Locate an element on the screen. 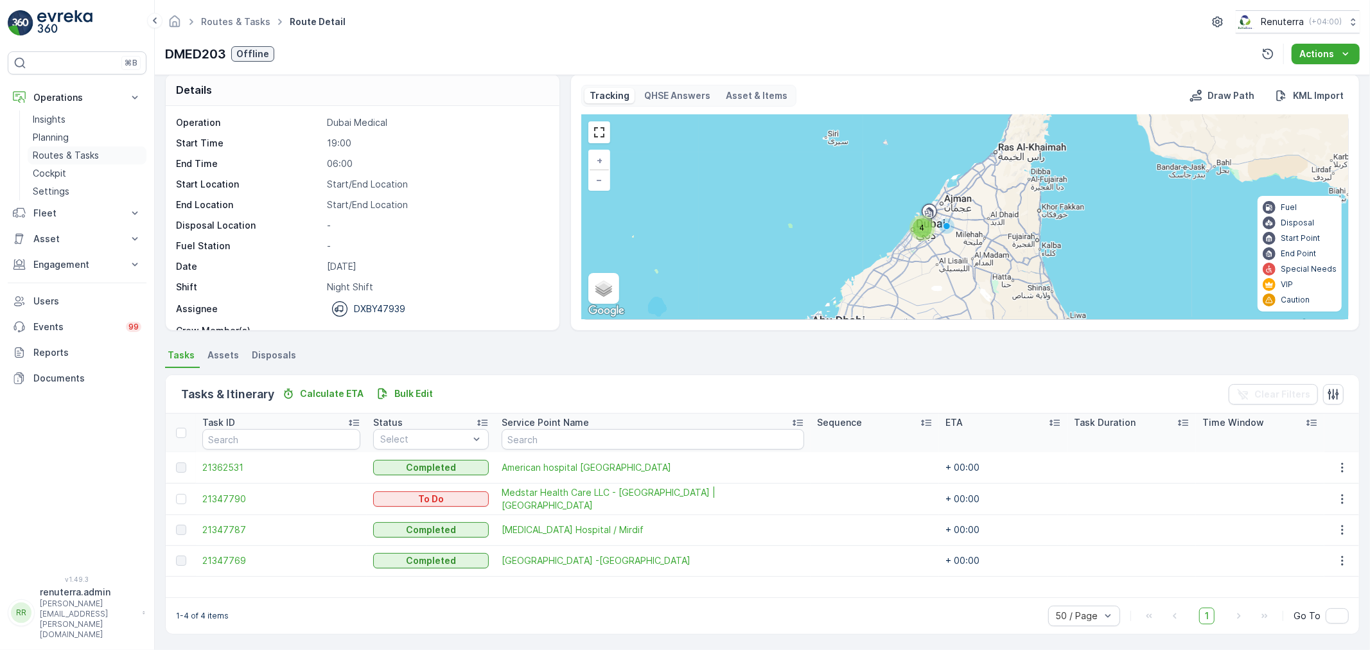  p: Dubai Medical is located at coordinates (436, 123).